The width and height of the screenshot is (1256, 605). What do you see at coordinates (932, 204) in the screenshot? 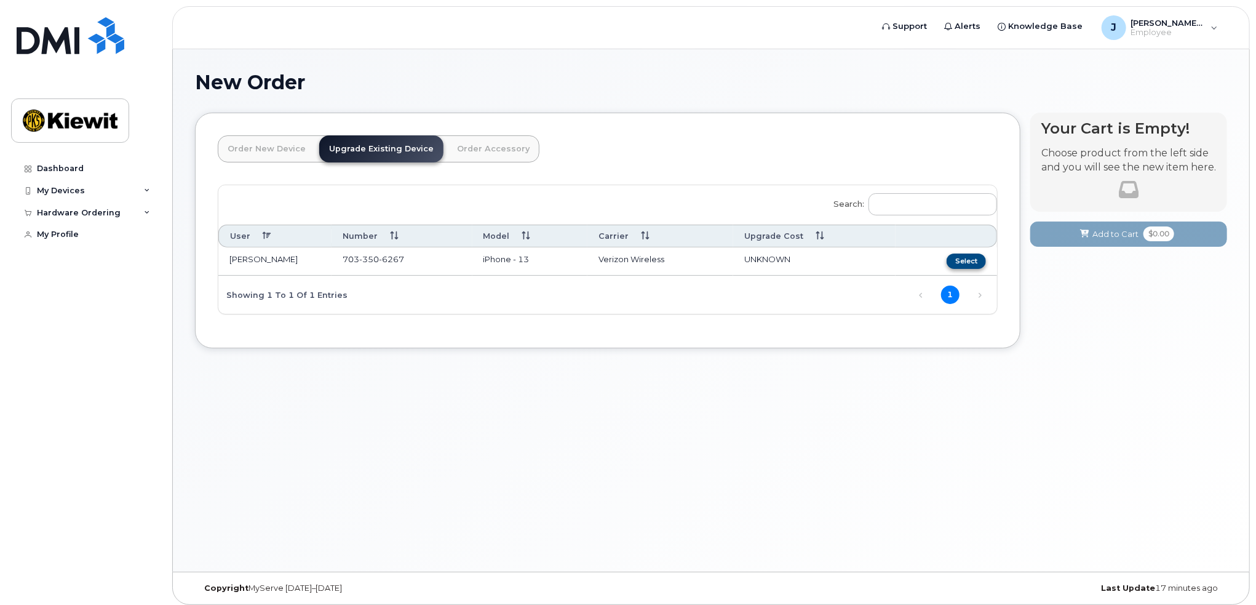
I see `input: Search:` at bounding box center [932, 204].